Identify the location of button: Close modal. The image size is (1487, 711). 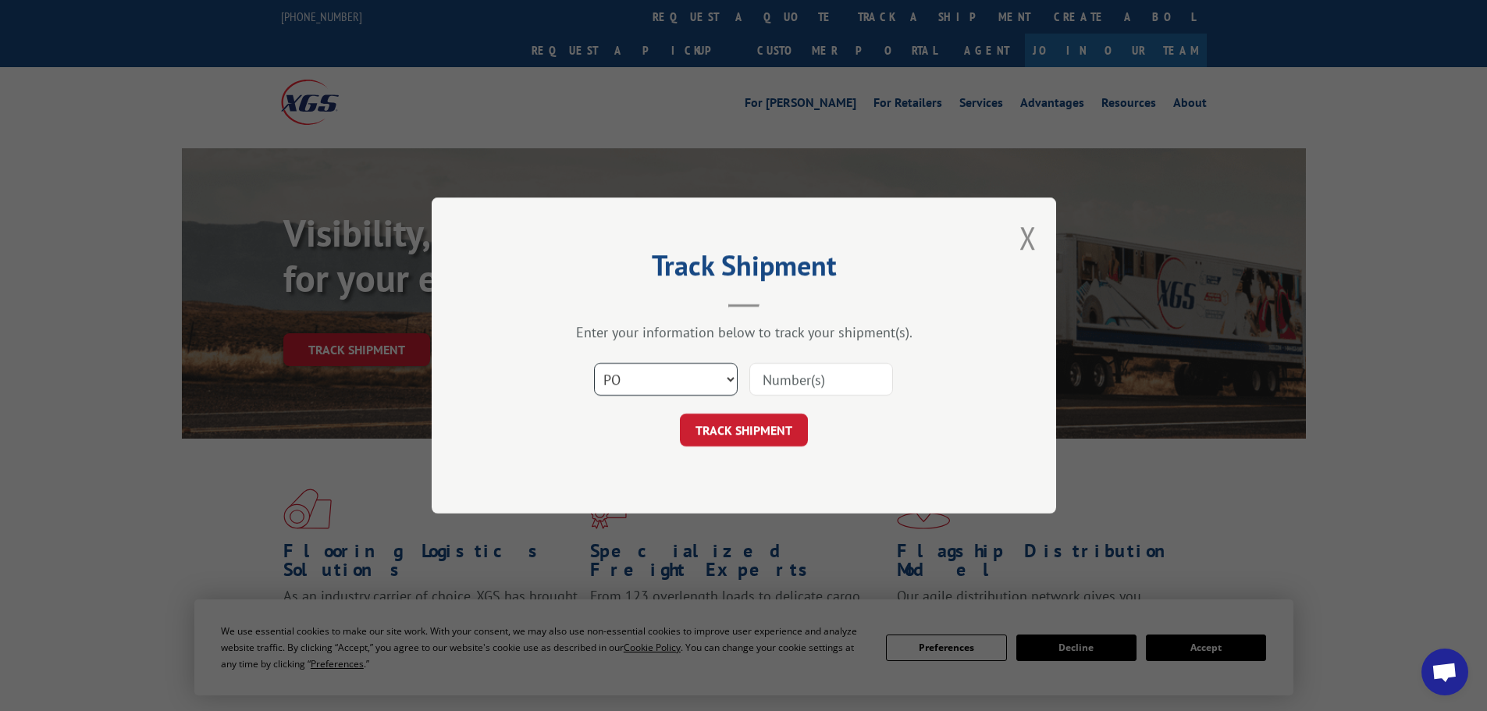
(1028, 237).